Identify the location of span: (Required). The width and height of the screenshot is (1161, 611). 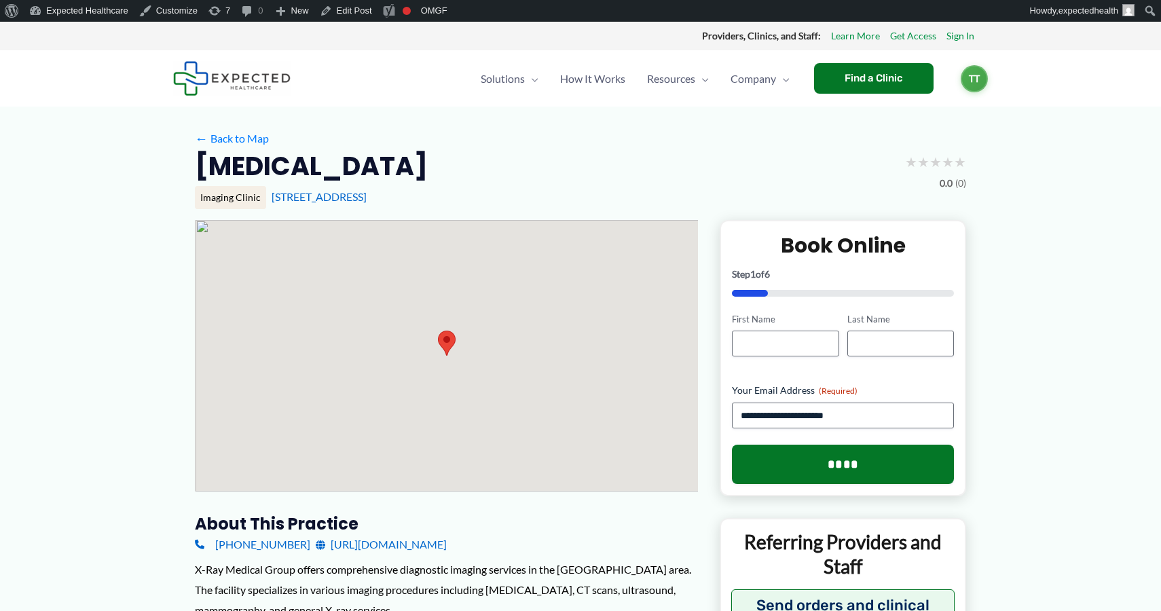
(838, 390).